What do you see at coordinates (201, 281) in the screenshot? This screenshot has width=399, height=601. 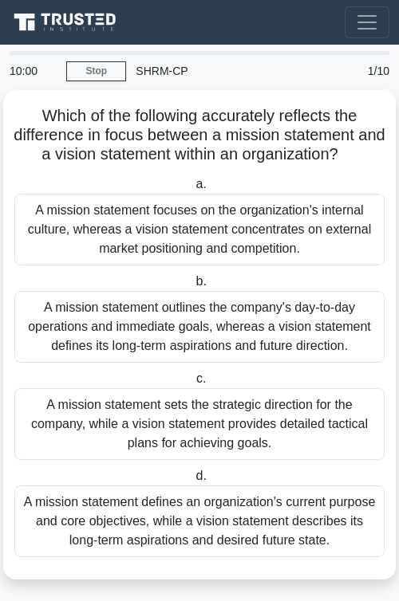 I see `span: b.` at bounding box center [201, 281].